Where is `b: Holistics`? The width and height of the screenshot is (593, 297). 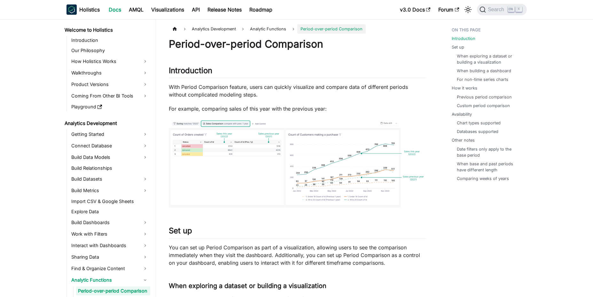
b: Holistics is located at coordinates (89, 10).